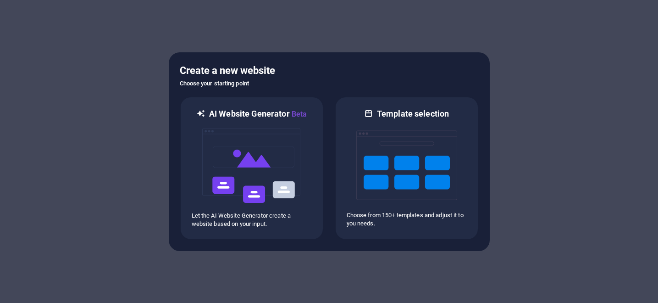  Describe the element at coordinates (252, 168) in the screenshot. I see `div: AI Website GeneratorBetaaiLet the AI Website Generator create a website based on your input.` at that location.